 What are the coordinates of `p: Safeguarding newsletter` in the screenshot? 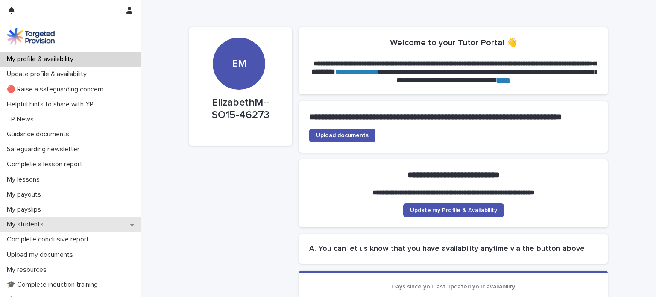 It's located at (45, 149).